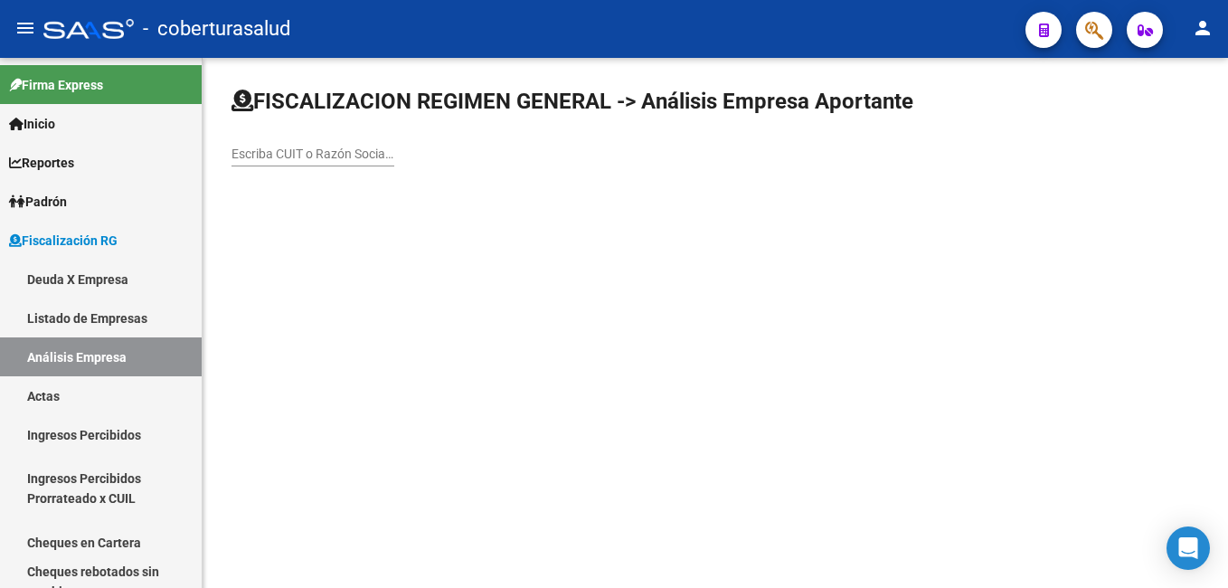  What do you see at coordinates (38, 202) in the screenshot?
I see `span: Padrón` at bounding box center [38, 202].